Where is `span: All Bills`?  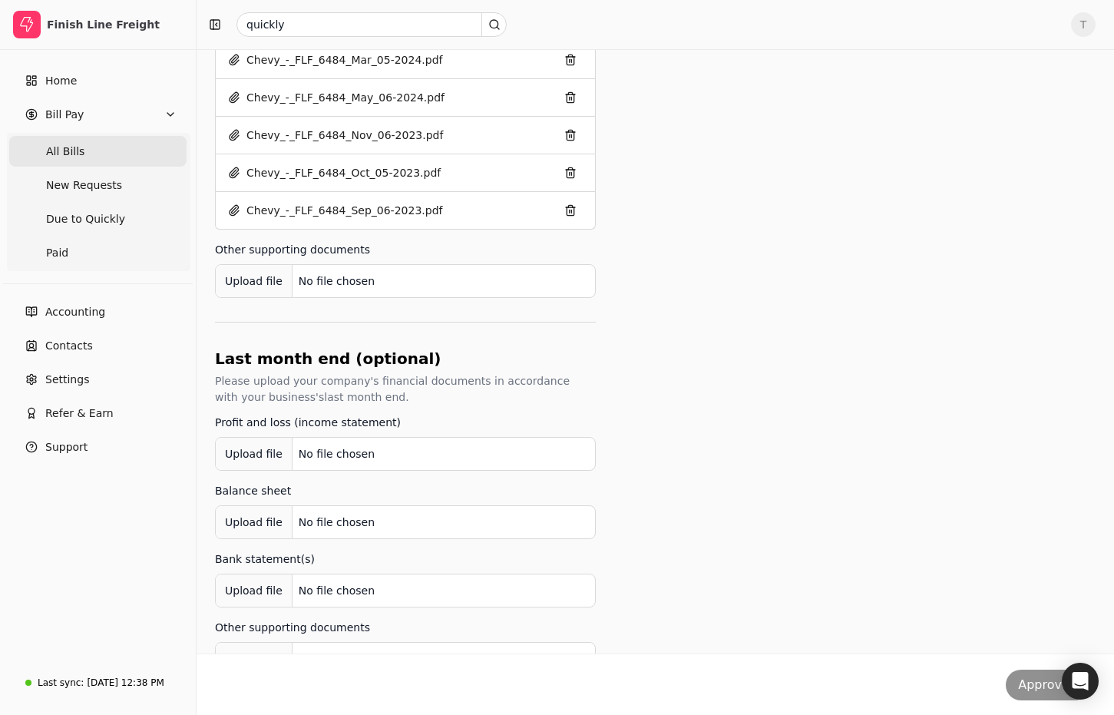
span: All Bills is located at coordinates (65, 151).